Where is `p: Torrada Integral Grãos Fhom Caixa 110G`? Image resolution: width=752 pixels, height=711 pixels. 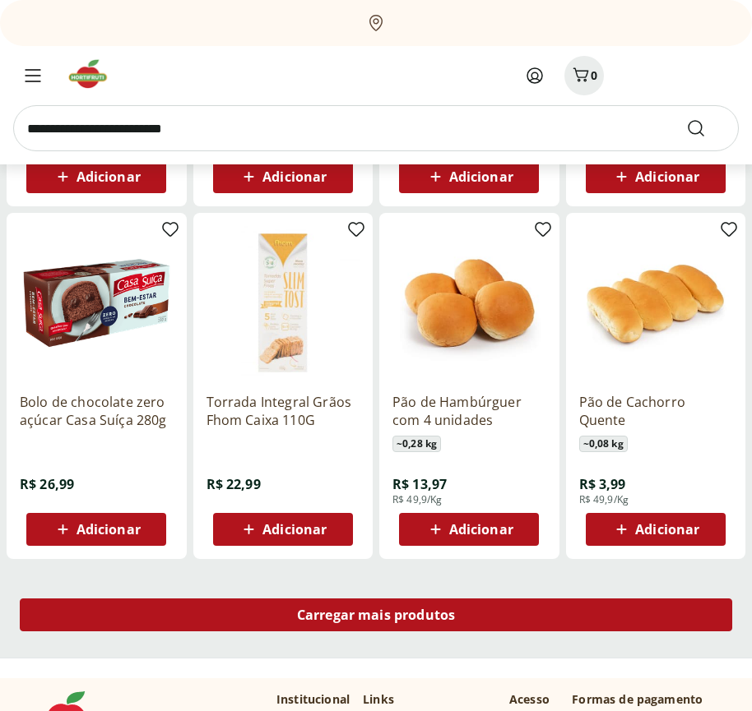 p: Torrada Integral Grãos Fhom Caixa 110G is located at coordinates (283, 411).